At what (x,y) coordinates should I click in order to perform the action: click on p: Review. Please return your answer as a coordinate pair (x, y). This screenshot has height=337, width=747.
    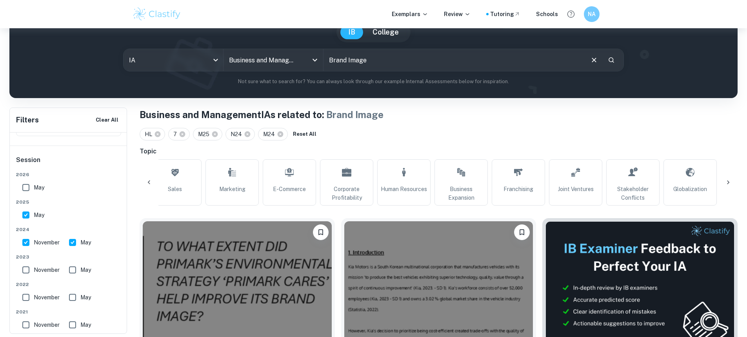
    Looking at the image, I should click on (457, 14).